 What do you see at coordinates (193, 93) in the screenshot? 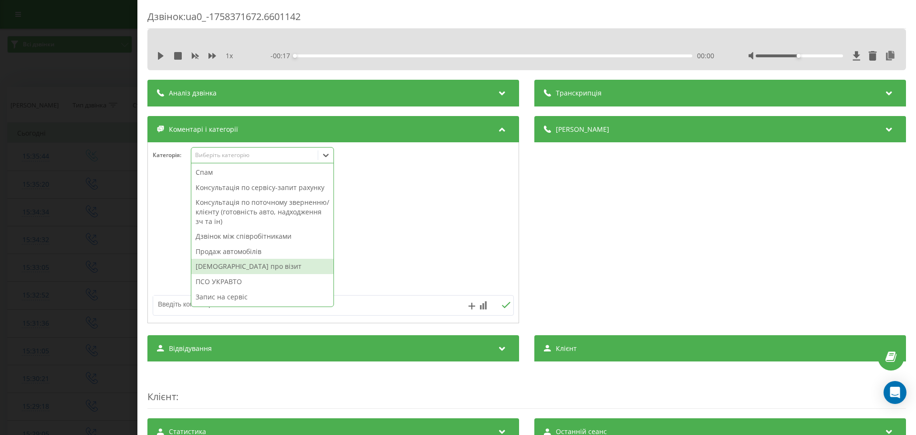
I see `span: Аналіз дзвінка` at bounding box center [193, 93].